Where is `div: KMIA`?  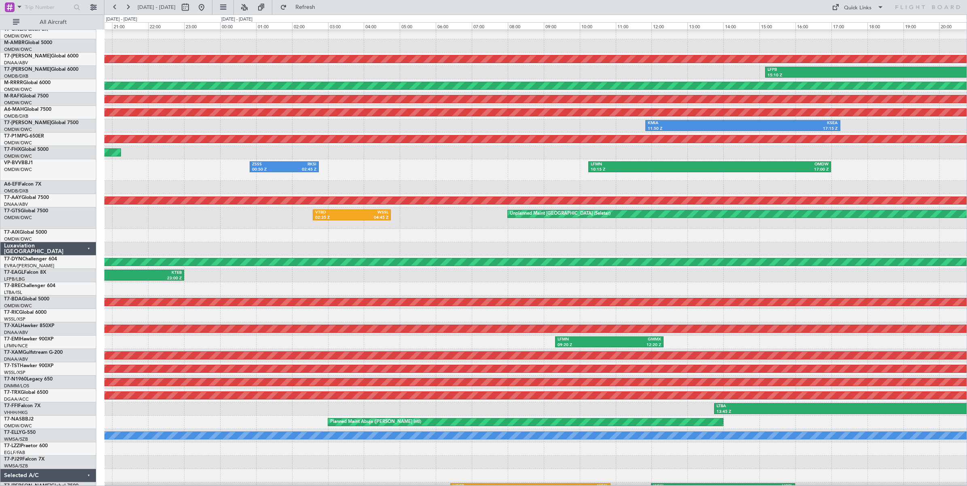
div: KMIA is located at coordinates (695, 123).